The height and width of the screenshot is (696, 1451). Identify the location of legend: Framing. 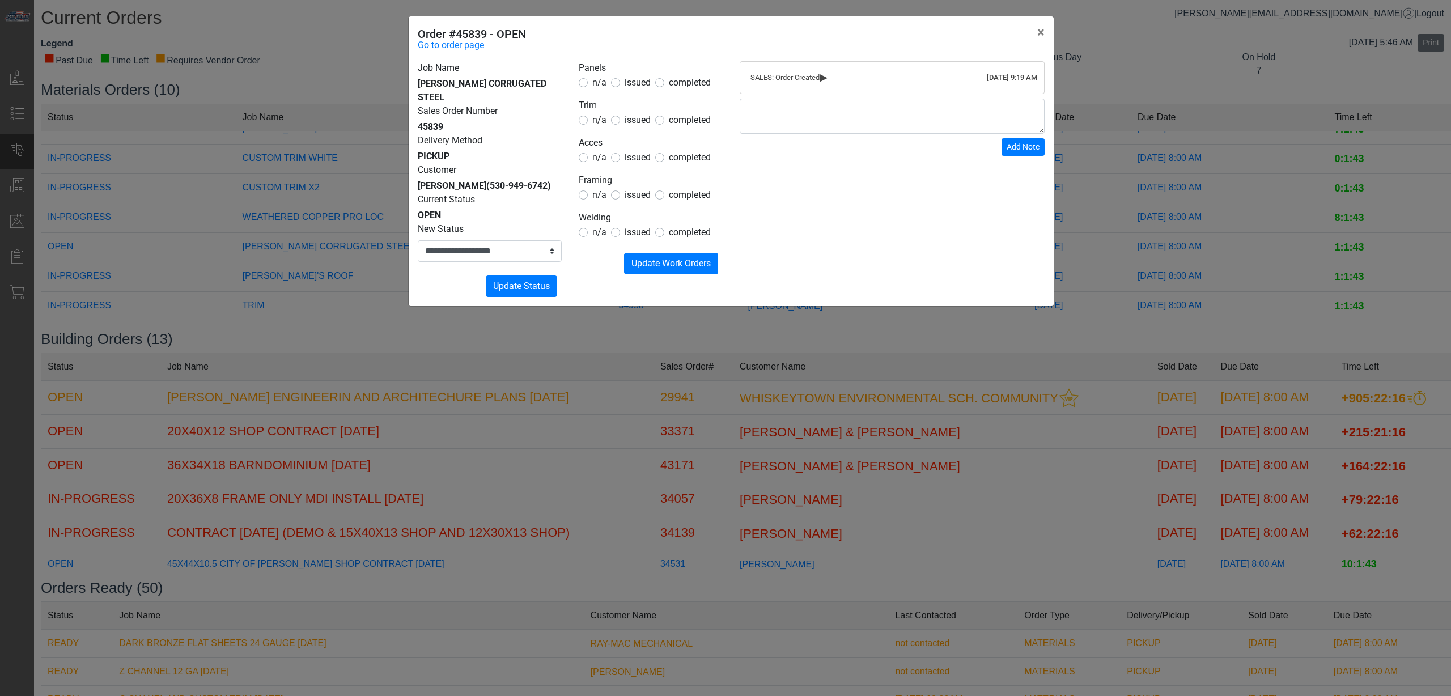
(651, 181).